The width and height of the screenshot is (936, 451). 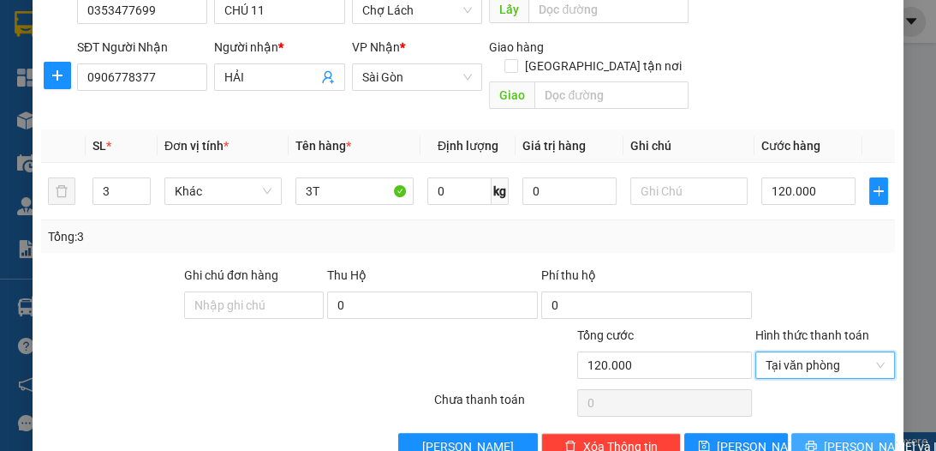 I want to click on span: Giá trị hàng, so click(x=554, y=146).